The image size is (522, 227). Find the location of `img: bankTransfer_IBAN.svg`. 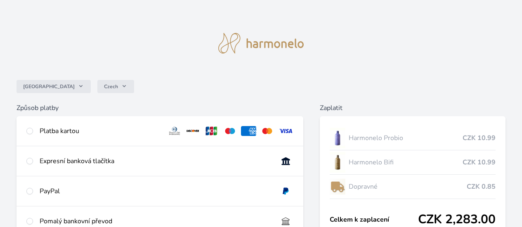

img: bankTransfer_IBAN.svg is located at coordinates (285, 221).